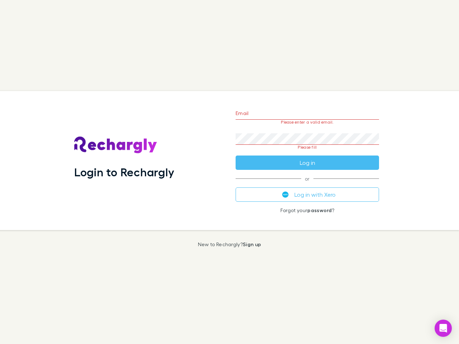  Describe the element at coordinates (443, 328) in the screenshot. I see `div: Open Intercom Messenger` at that location.